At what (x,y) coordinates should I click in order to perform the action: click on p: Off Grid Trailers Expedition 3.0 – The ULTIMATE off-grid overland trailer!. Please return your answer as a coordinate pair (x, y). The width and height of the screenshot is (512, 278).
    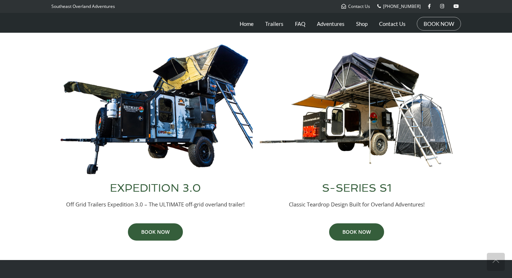
    Looking at the image, I should click on (156, 204).